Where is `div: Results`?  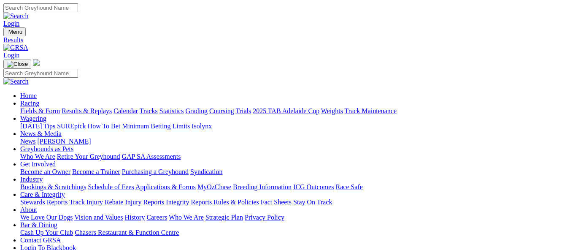 div: Results is located at coordinates (285, 40).